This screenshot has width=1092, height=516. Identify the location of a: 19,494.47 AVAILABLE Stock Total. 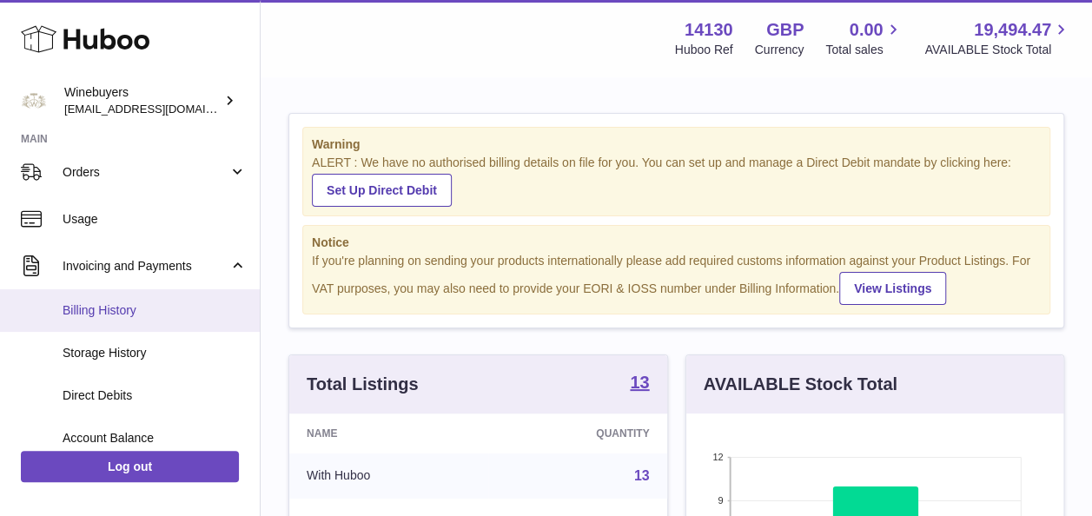
(997, 38).